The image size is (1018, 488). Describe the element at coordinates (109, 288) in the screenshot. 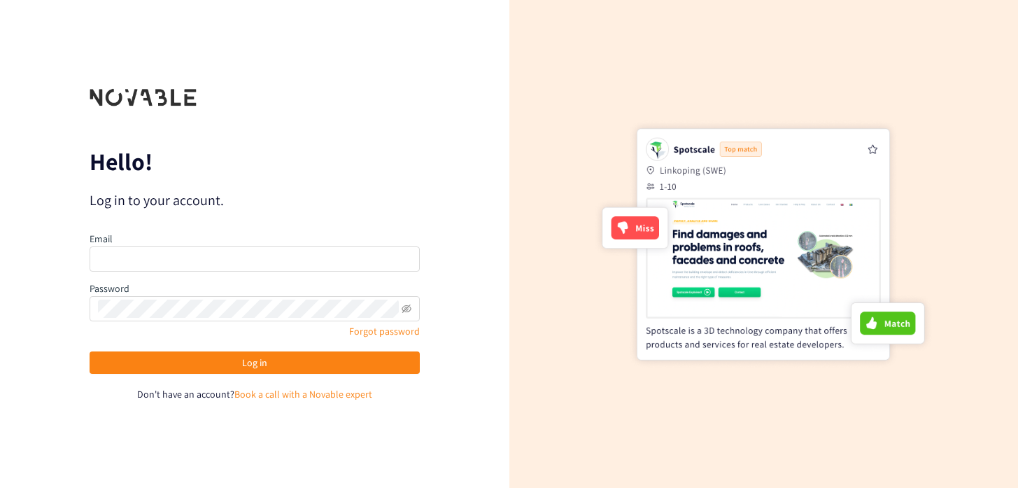

I see `label: Password` at that location.